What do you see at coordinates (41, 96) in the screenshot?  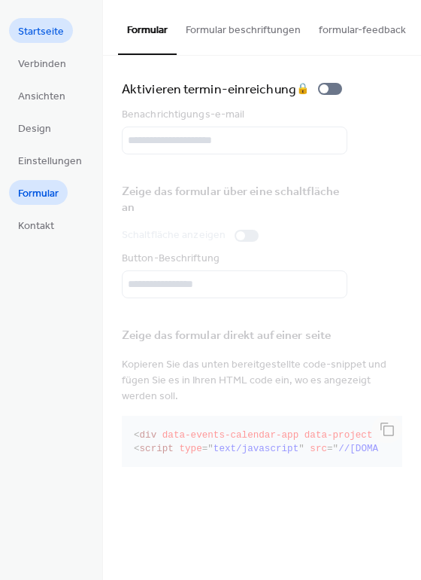 I see `span: Ansichten` at bounding box center [41, 96].